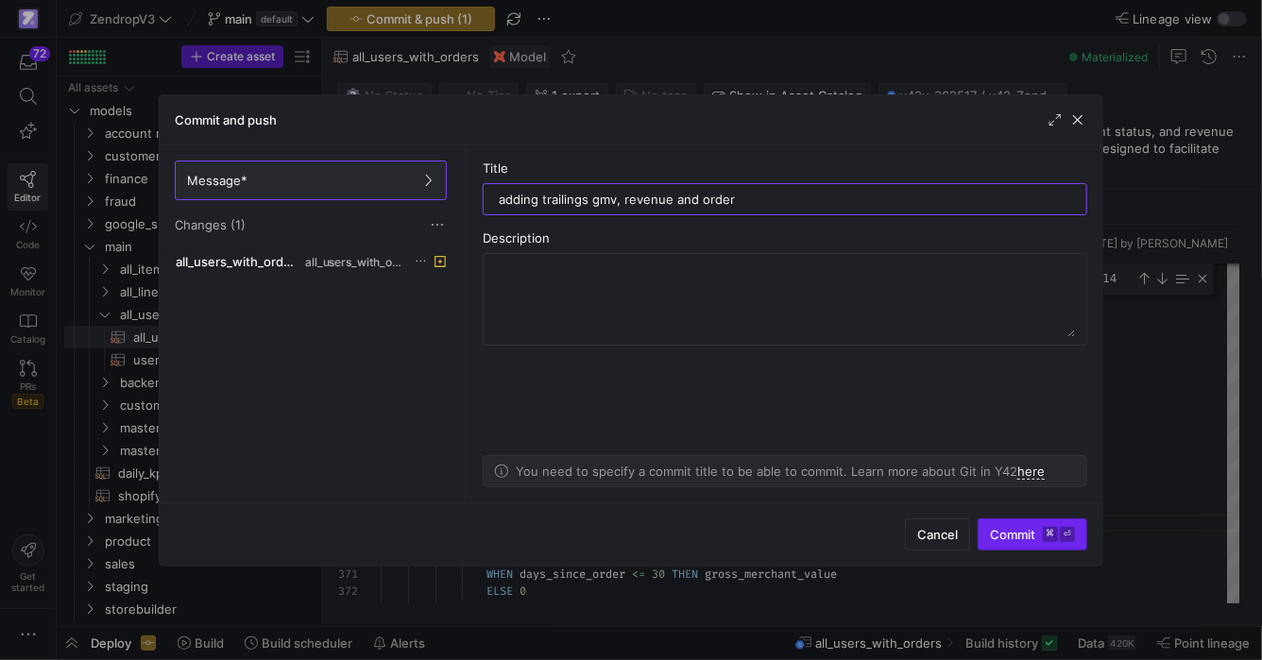  What do you see at coordinates (937, 535) in the screenshot?
I see `span: Cancel` at bounding box center [937, 535].